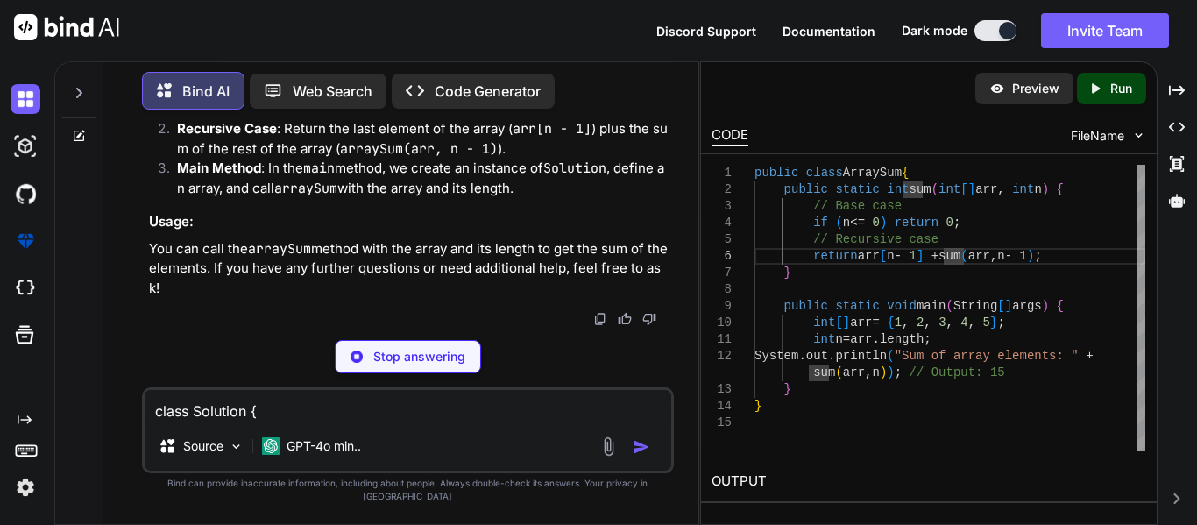 This screenshot has height=525, width=1197. What do you see at coordinates (625, 319) in the screenshot?
I see `img: like` at bounding box center [625, 319].